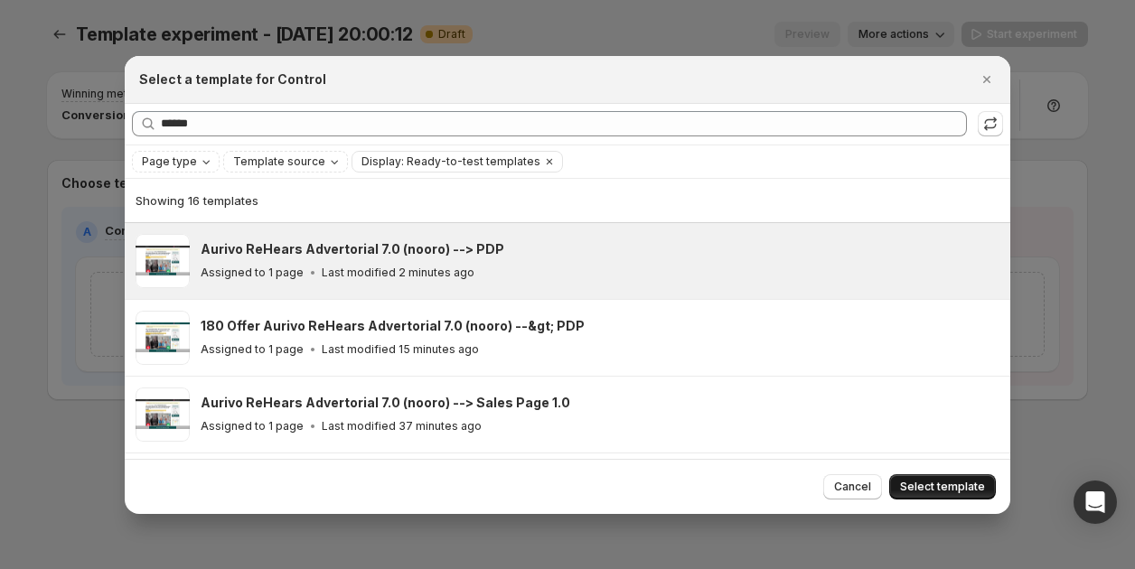 Image resolution: width=1135 pixels, height=569 pixels. I want to click on h3: 180 Offer Aurivo ReHears Advertorial 7.0 (nooro) --&gt; PDP, so click(392, 326).